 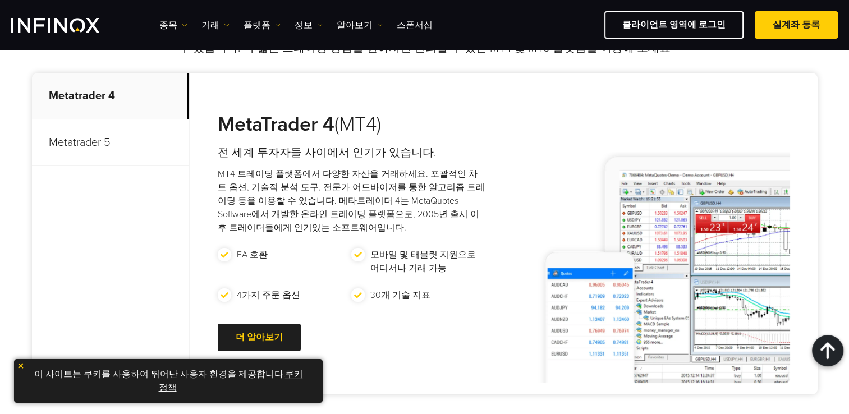 What do you see at coordinates (262, 25) in the screenshot?
I see `a: 플랫폼` at bounding box center [262, 25].